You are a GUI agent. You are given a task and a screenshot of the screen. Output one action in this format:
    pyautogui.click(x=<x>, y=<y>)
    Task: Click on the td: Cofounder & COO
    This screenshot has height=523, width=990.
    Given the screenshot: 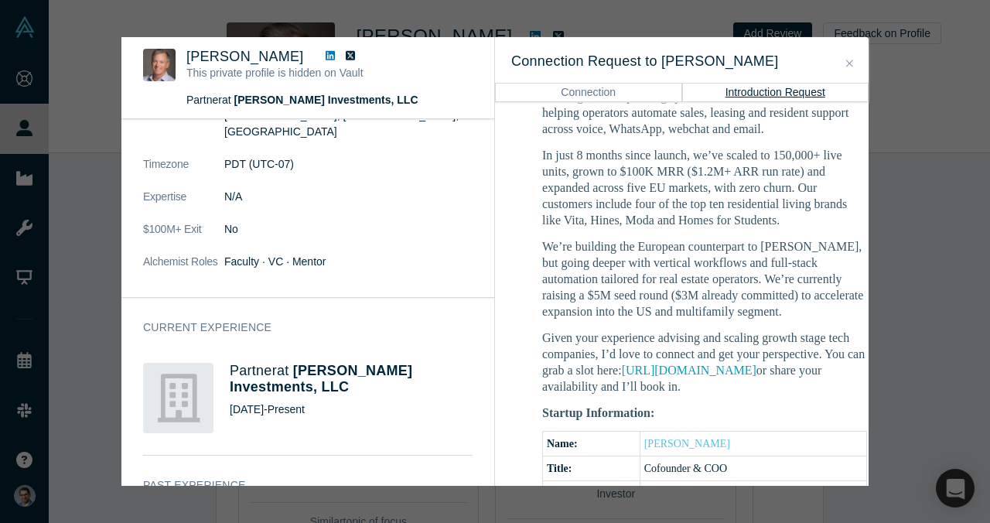 What is the action you would take?
    pyautogui.click(x=752, y=468)
    